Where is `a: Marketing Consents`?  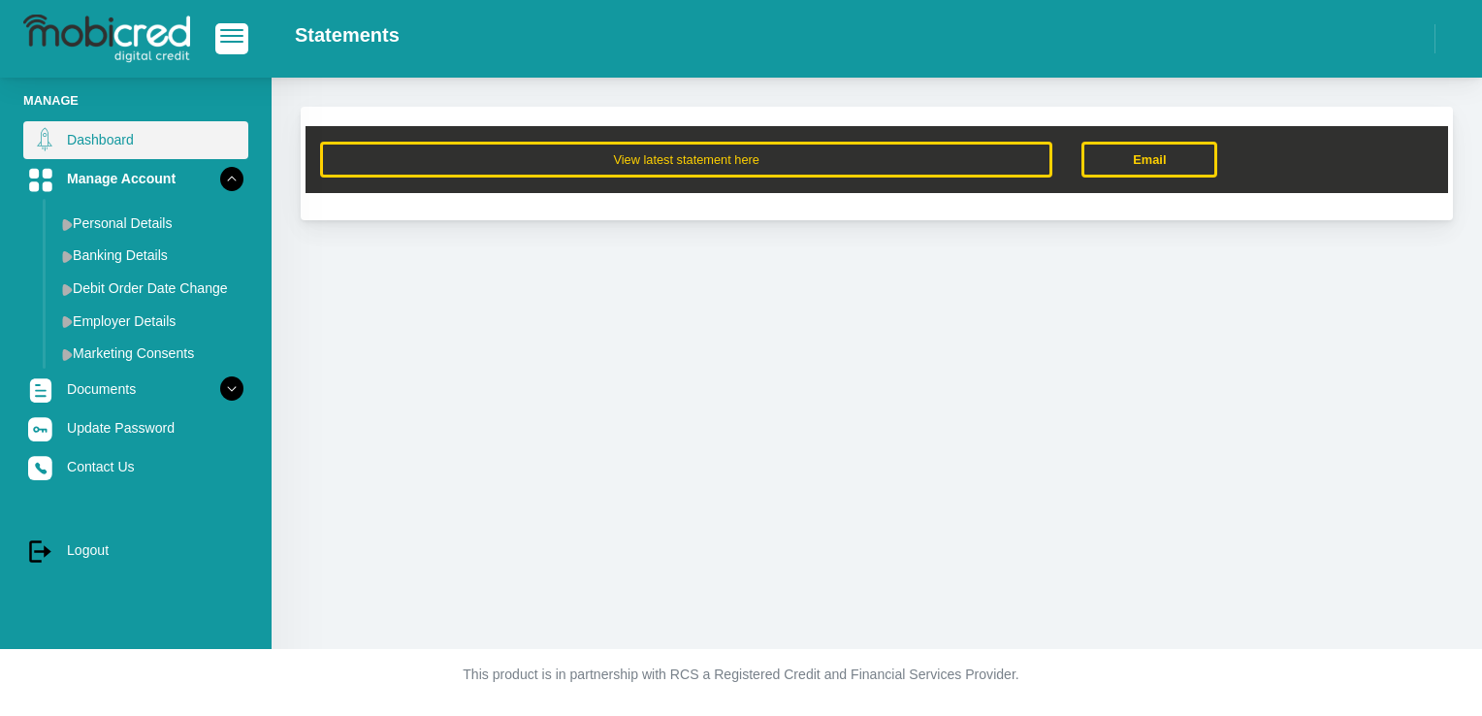 a: Marketing Consents is located at coordinates (151, 353).